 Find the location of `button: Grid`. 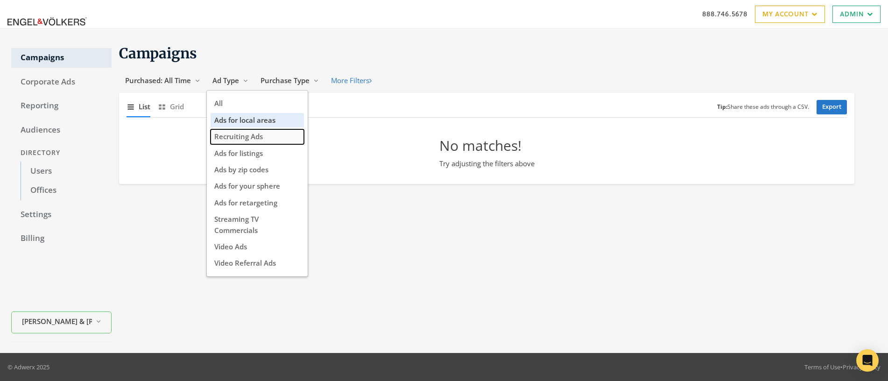

button: Grid is located at coordinates (171, 106).